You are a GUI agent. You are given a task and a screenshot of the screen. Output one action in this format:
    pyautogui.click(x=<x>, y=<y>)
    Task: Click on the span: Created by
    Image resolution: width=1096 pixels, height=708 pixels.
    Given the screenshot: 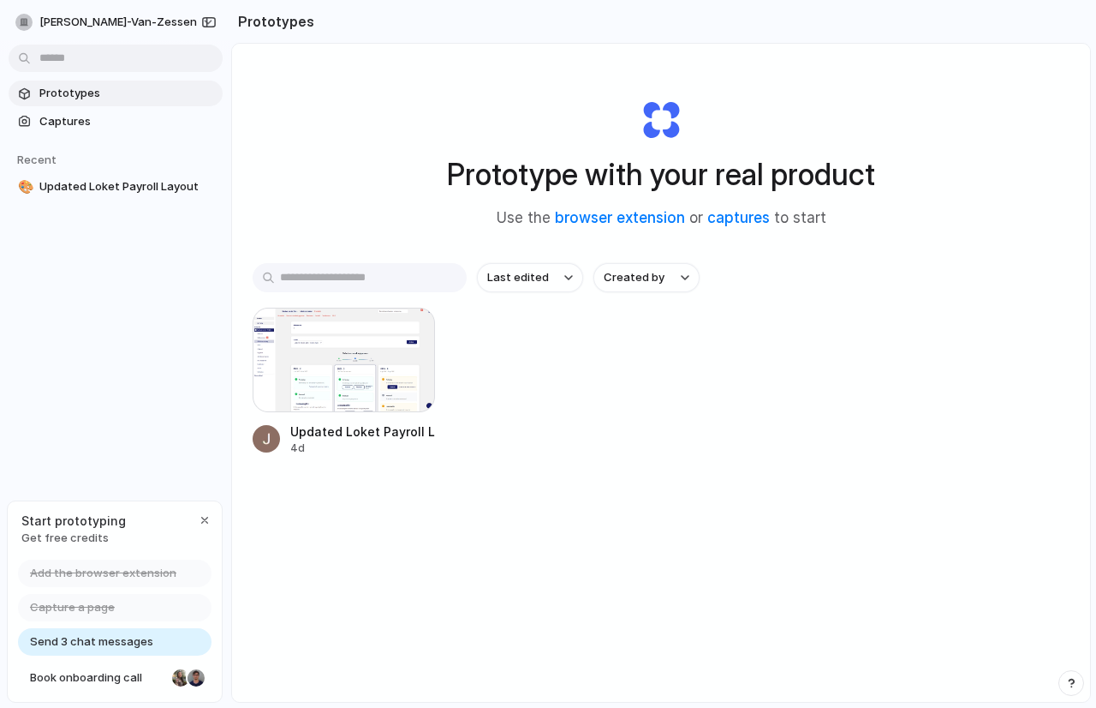 What is the action you would take?
    pyautogui.click(x=634, y=278)
    